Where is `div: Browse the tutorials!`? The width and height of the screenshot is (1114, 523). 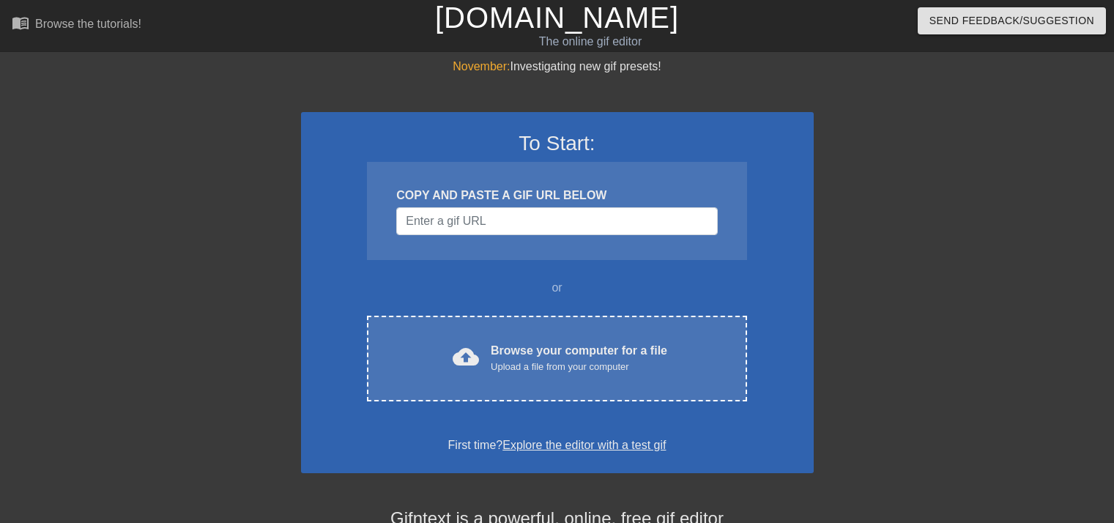 div: Browse the tutorials! is located at coordinates (88, 23).